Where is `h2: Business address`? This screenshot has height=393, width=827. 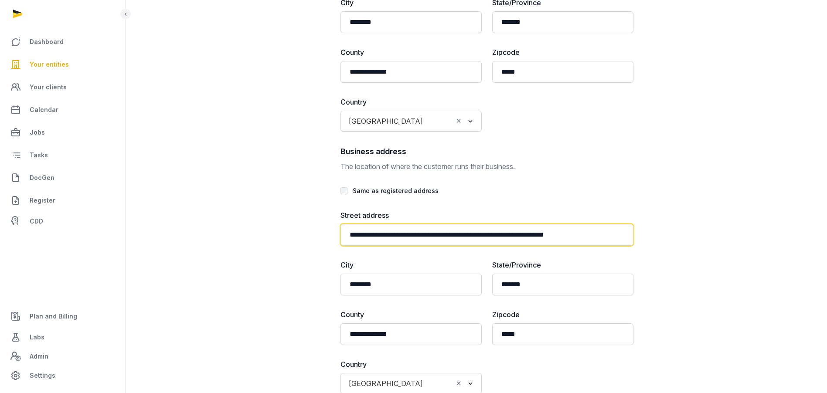 h2: Business address is located at coordinates (487, 152).